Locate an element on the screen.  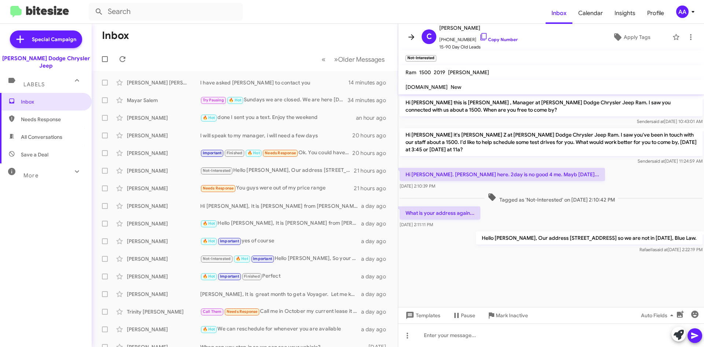
span: Inbox is located at coordinates (52, 102).